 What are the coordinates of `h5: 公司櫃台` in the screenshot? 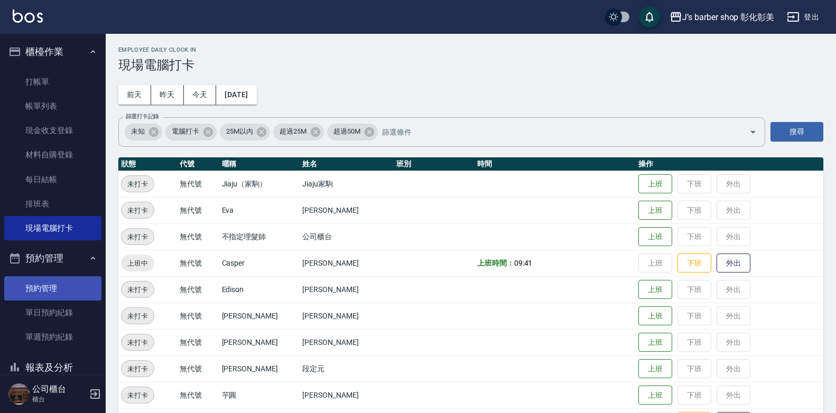 It's located at (59, 389).